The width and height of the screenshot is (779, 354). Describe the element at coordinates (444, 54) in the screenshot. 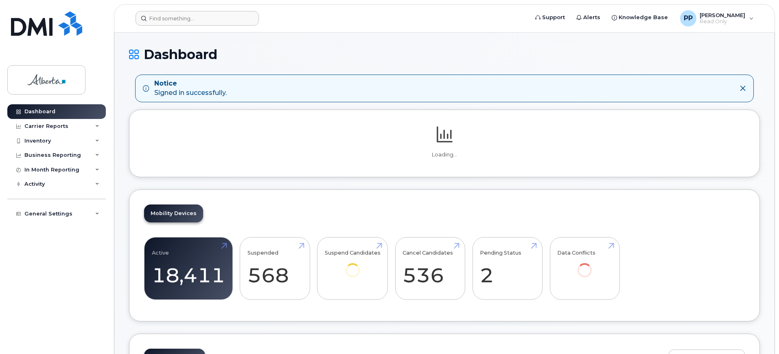

I see `h1: Dashboard` at that location.